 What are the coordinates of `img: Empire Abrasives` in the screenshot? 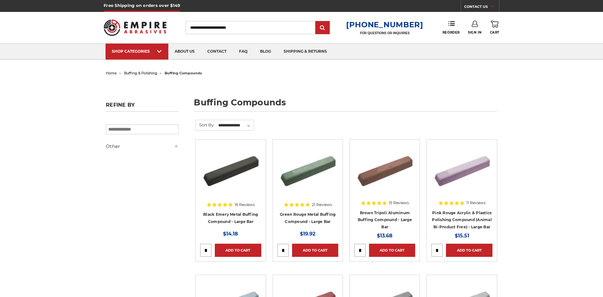 It's located at (135, 28).